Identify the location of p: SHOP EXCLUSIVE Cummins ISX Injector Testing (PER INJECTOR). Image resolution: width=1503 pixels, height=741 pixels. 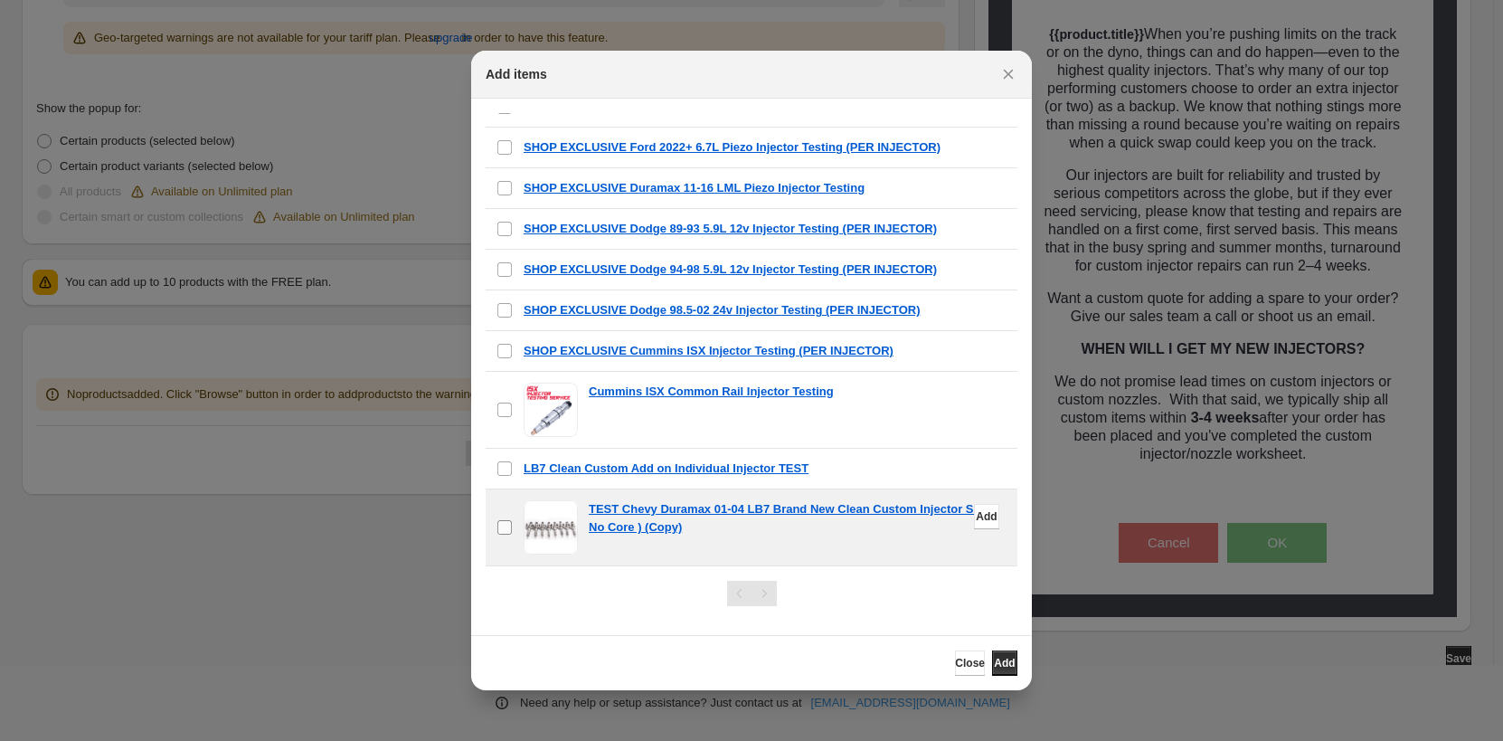
(708, 351).